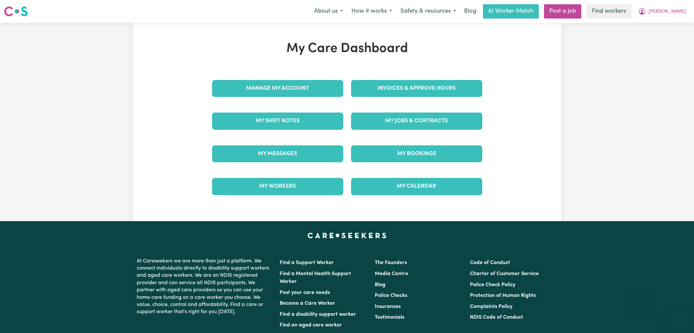 This screenshot has width=694, height=333. I want to click on a: Find a Support Worker, so click(307, 262).